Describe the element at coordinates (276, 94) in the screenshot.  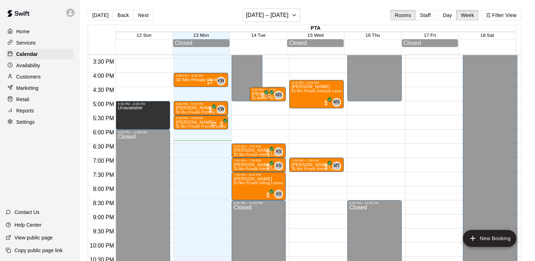
I see `div: 4:30 PM – 5:00 PM: 30 Min Private Hitting Lesson` at that location.